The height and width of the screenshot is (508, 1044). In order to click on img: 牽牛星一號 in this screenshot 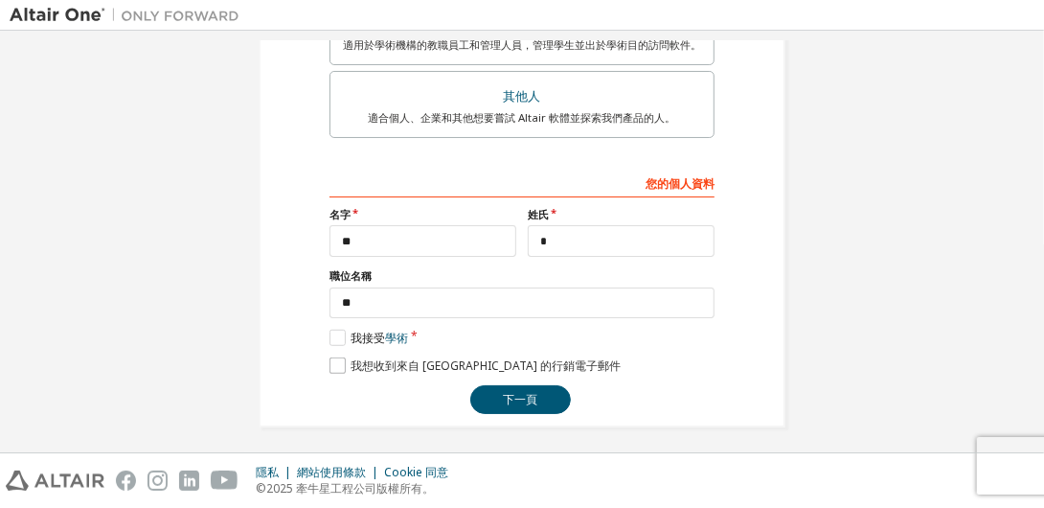, I will do `click(129, 15)`.